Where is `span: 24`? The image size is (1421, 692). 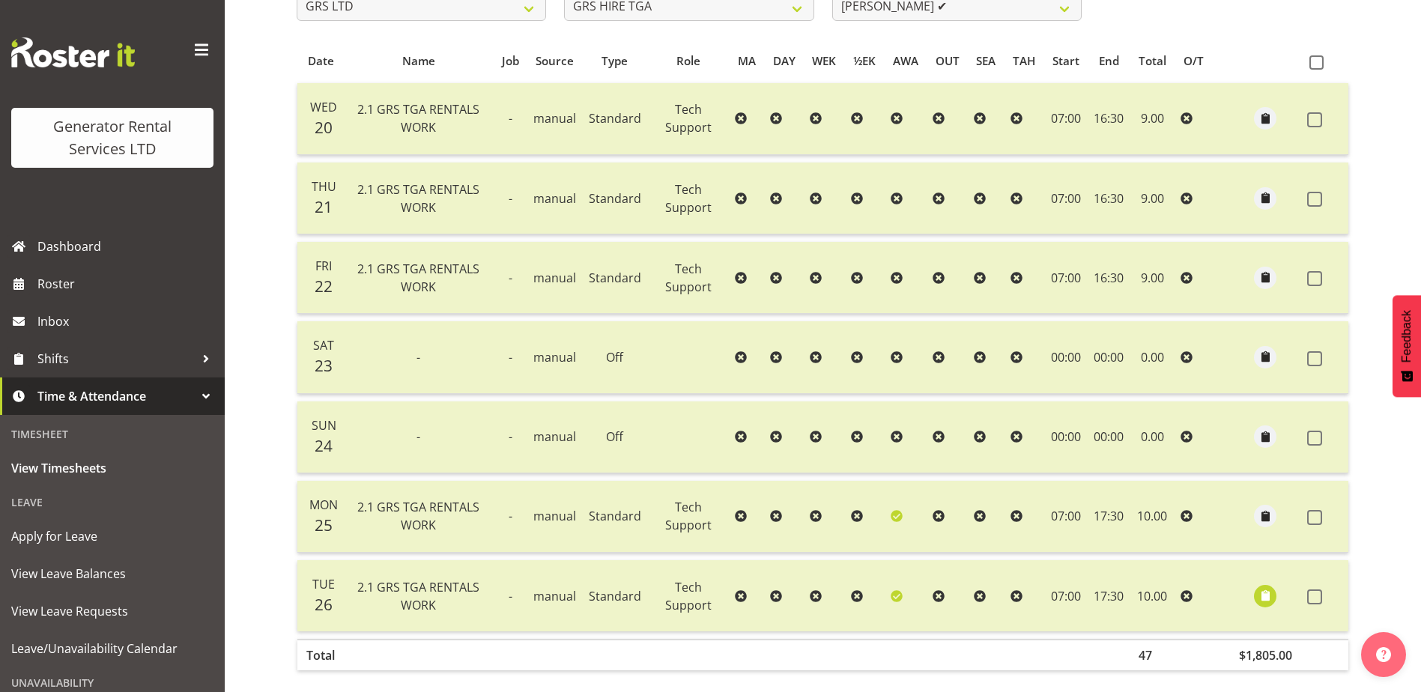 span: 24 is located at coordinates (324, 446).